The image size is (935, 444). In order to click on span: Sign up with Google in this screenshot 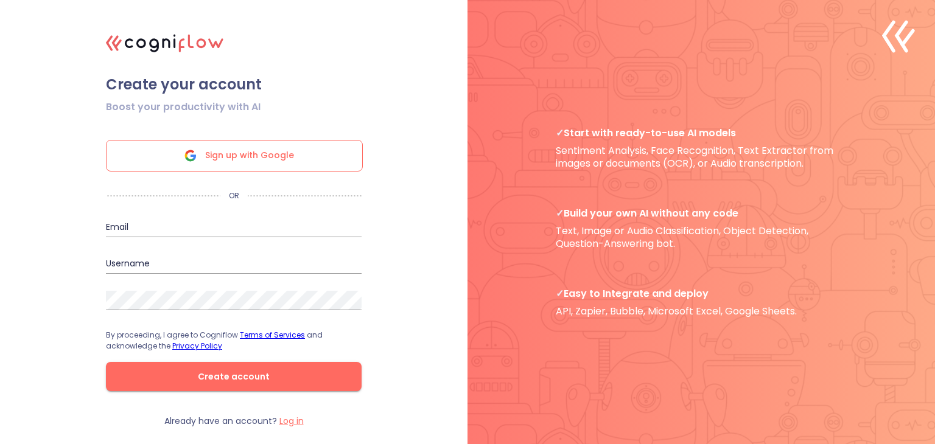, I will do `click(250, 156)`.